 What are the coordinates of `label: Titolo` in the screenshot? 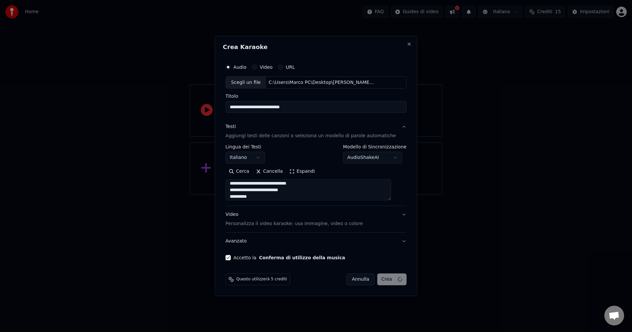 It's located at (316, 96).